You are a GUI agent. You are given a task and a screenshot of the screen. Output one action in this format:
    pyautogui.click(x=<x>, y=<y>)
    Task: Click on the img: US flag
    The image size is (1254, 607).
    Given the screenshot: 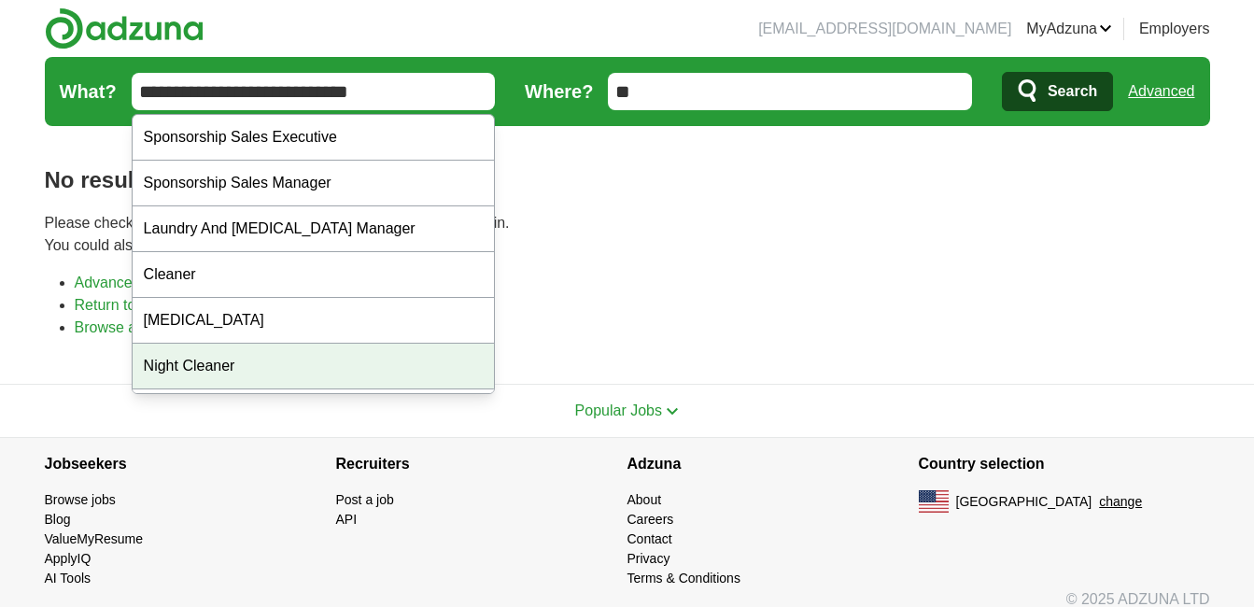 What is the action you would take?
    pyautogui.click(x=934, y=501)
    